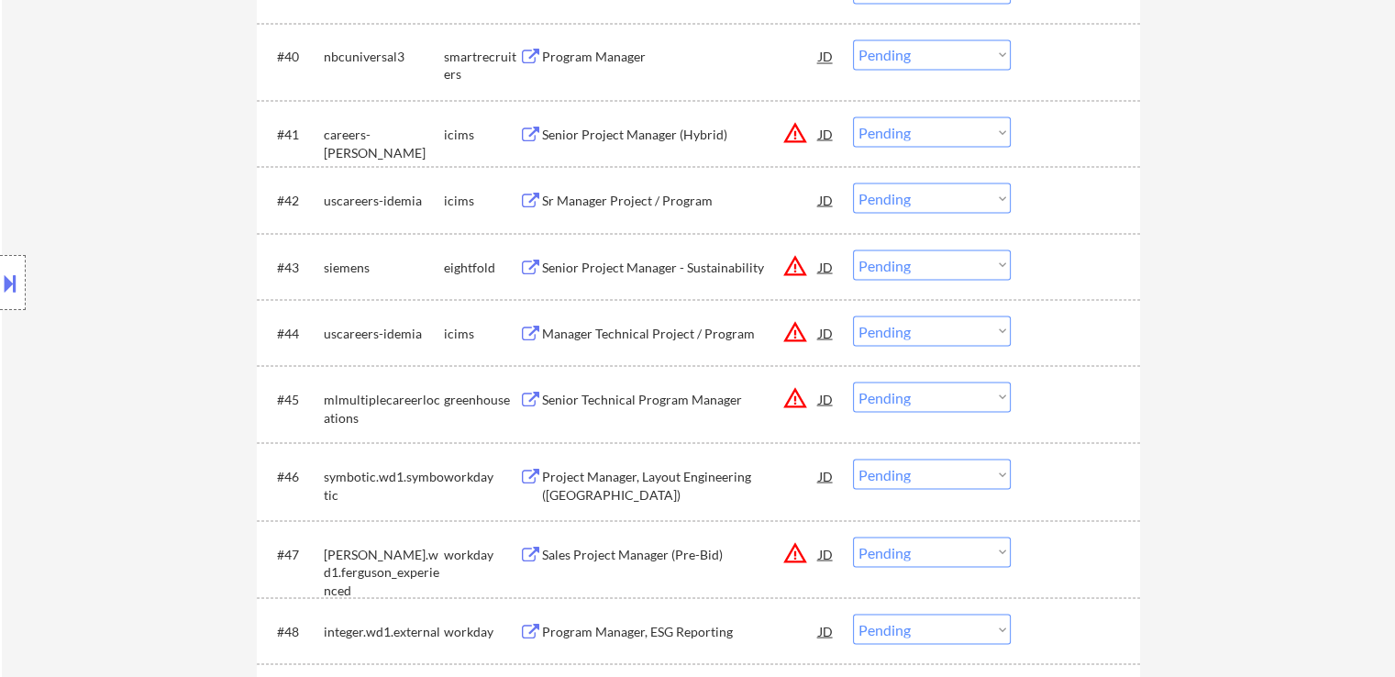  I want to click on div: integer.wd1.external, so click(383, 631).